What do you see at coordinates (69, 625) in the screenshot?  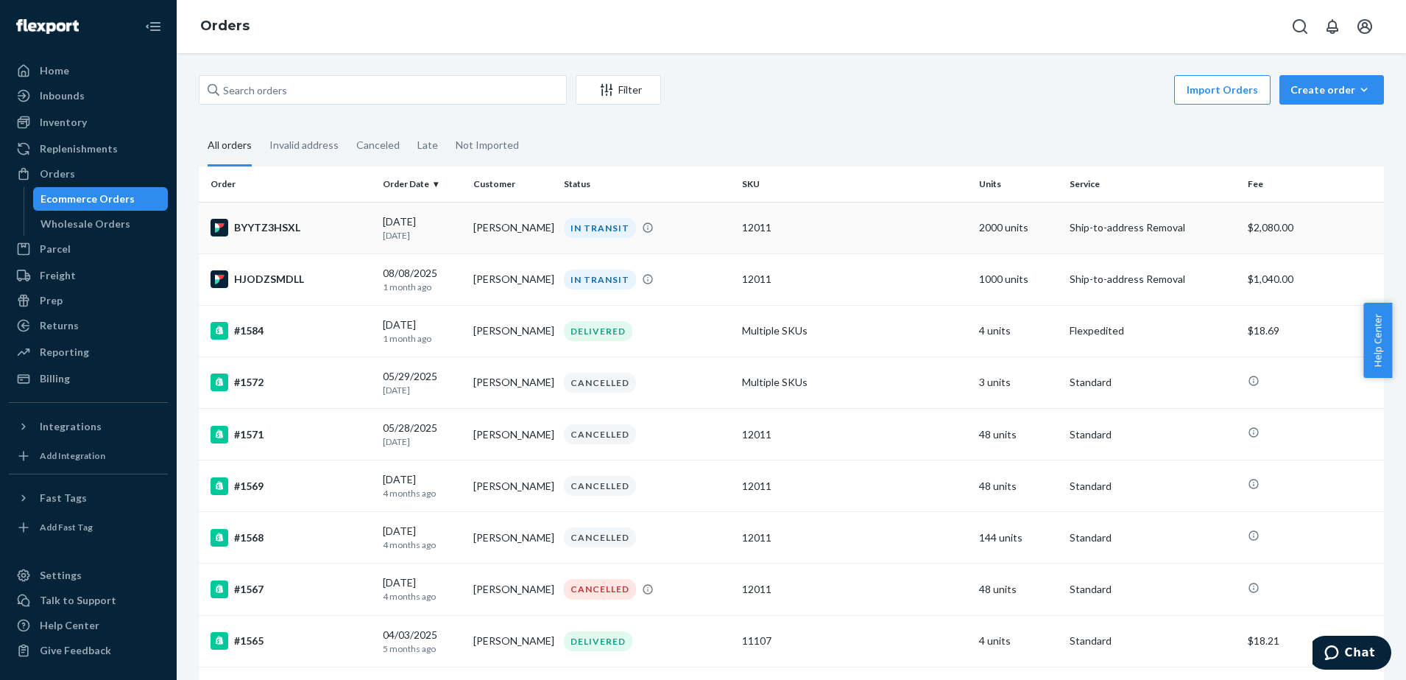 I see `div: Help Center` at bounding box center [69, 625].